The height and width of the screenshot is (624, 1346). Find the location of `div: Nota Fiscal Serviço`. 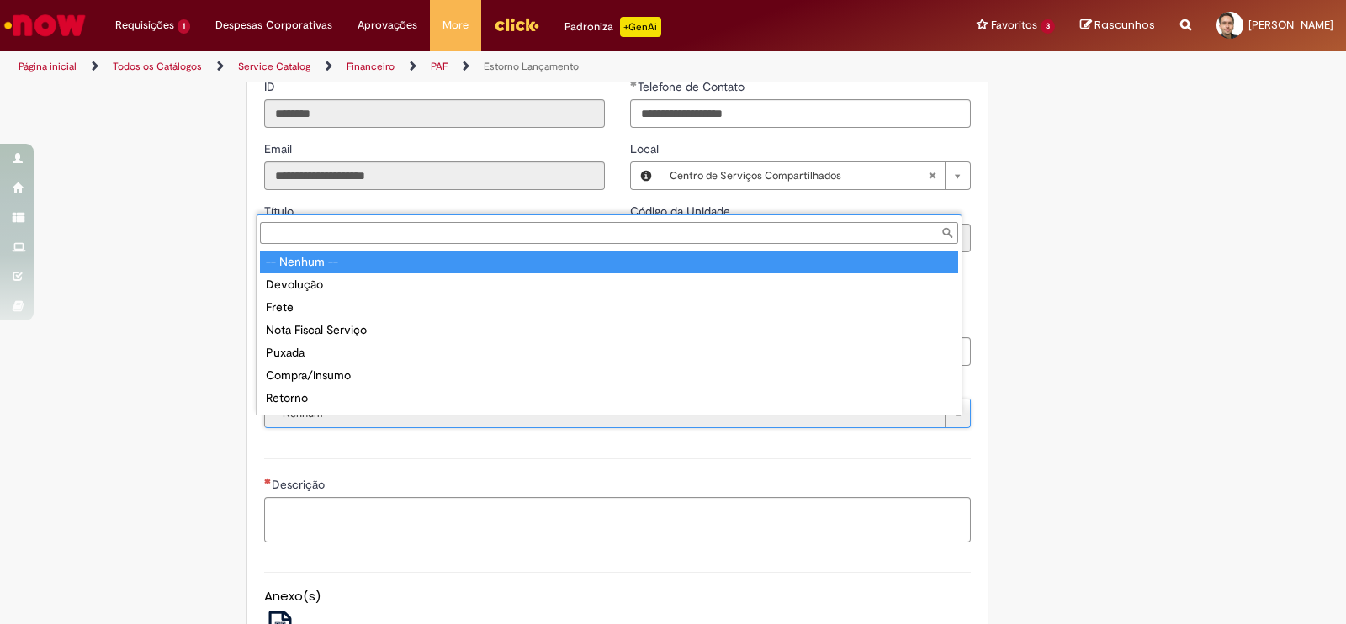

div: Nota Fiscal Serviço is located at coordinates (609, 330).